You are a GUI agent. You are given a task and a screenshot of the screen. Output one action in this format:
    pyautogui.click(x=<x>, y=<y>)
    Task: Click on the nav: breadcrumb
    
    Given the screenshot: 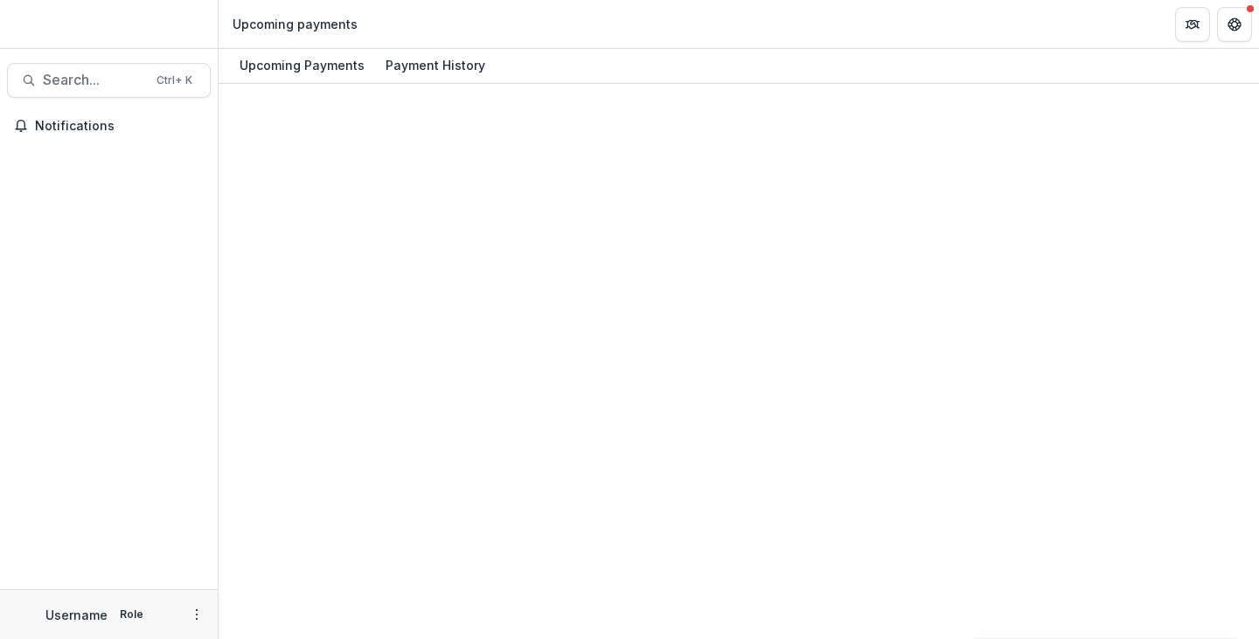 What is the action you would take?
    pyautogui.click(x=295, y=24)
    